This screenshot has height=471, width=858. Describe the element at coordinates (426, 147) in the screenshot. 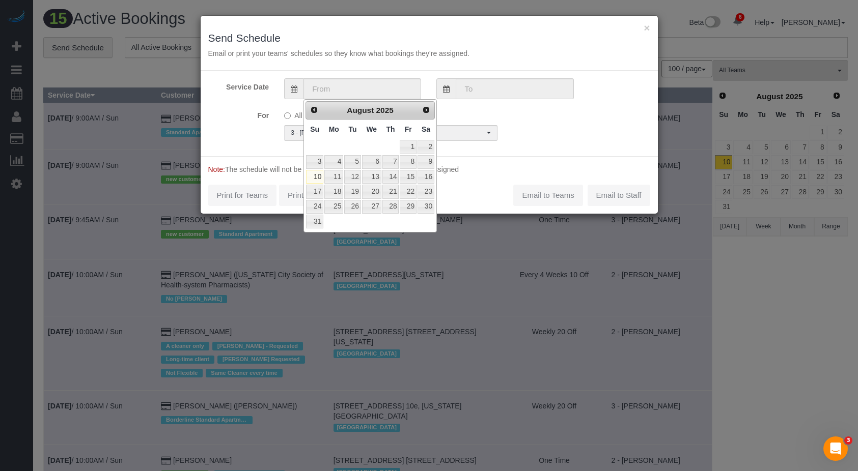

I see `a: 2` at that location.